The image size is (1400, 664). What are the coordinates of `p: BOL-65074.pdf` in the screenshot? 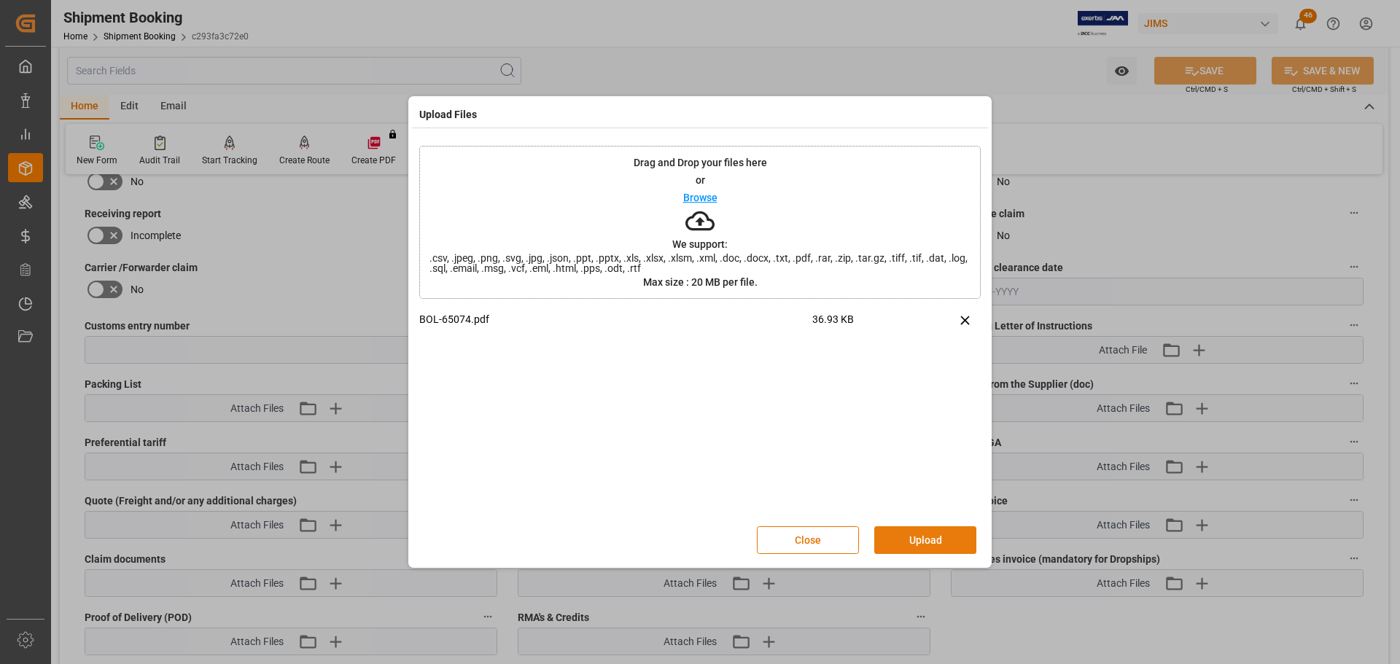 It's located at (616, 319).